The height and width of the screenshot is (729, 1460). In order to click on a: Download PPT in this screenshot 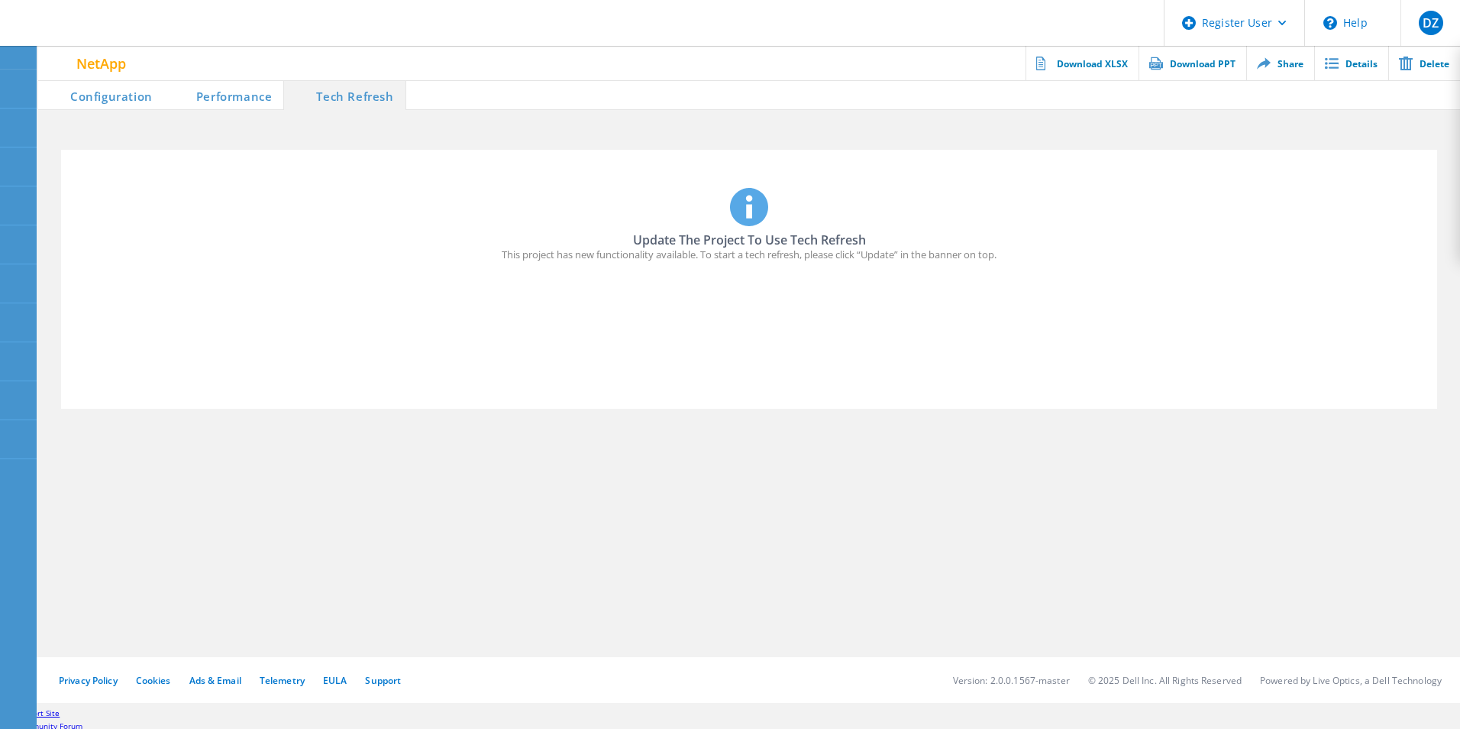, I will do `click(1192, 63)`.